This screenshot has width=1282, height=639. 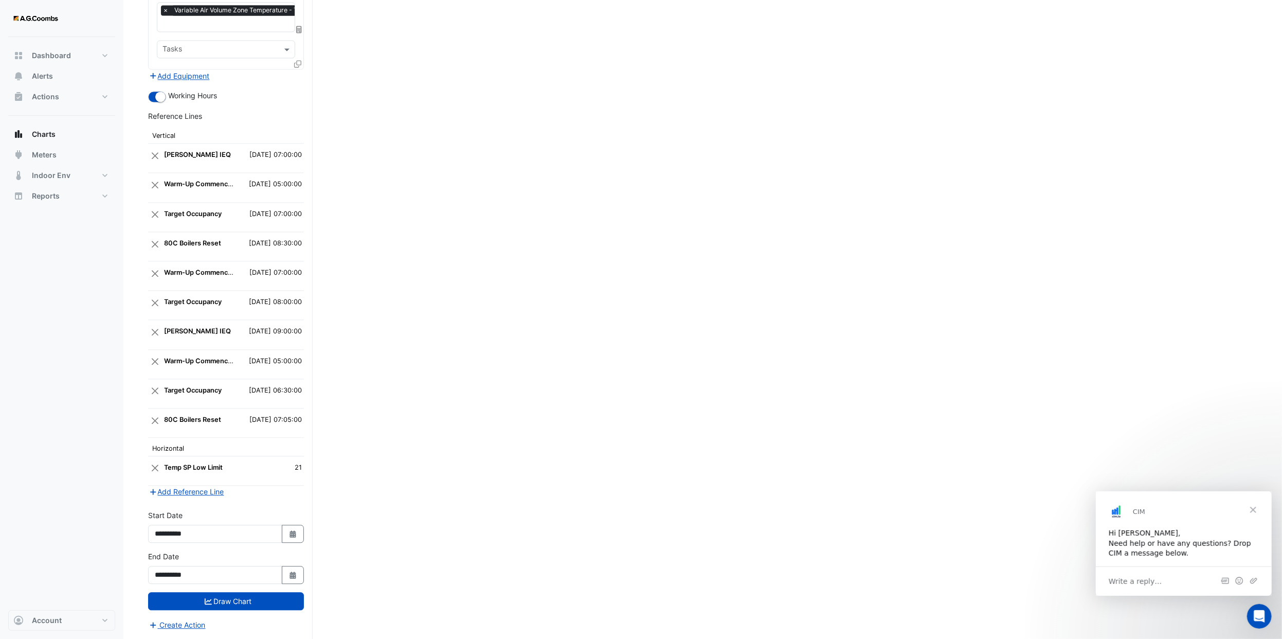 What do you see at coordinates (62, 620) in the screenshot?
I see `button: Account` at bounding box center [62, 620].